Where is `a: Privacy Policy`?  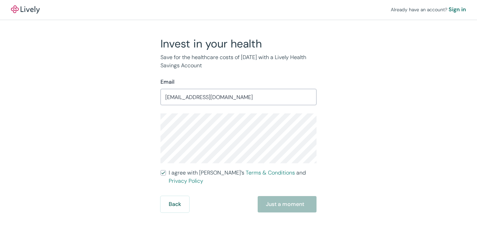
a: Privacy Policy is located at coordinates (186, 181).